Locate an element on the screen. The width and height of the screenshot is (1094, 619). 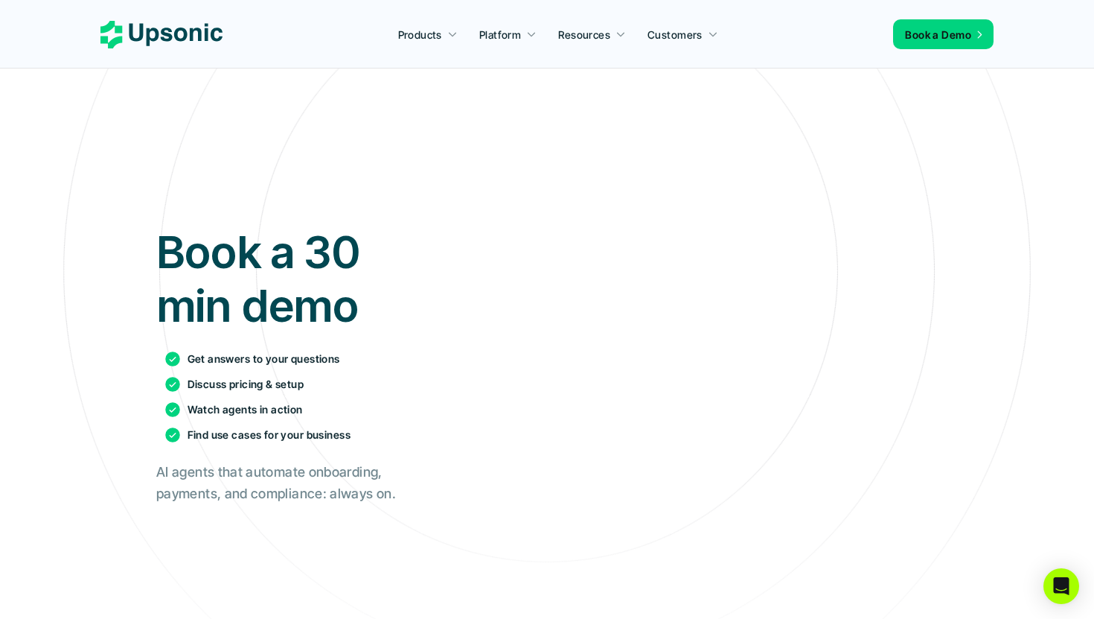
p: Resources is located at coordinates (584, 34).